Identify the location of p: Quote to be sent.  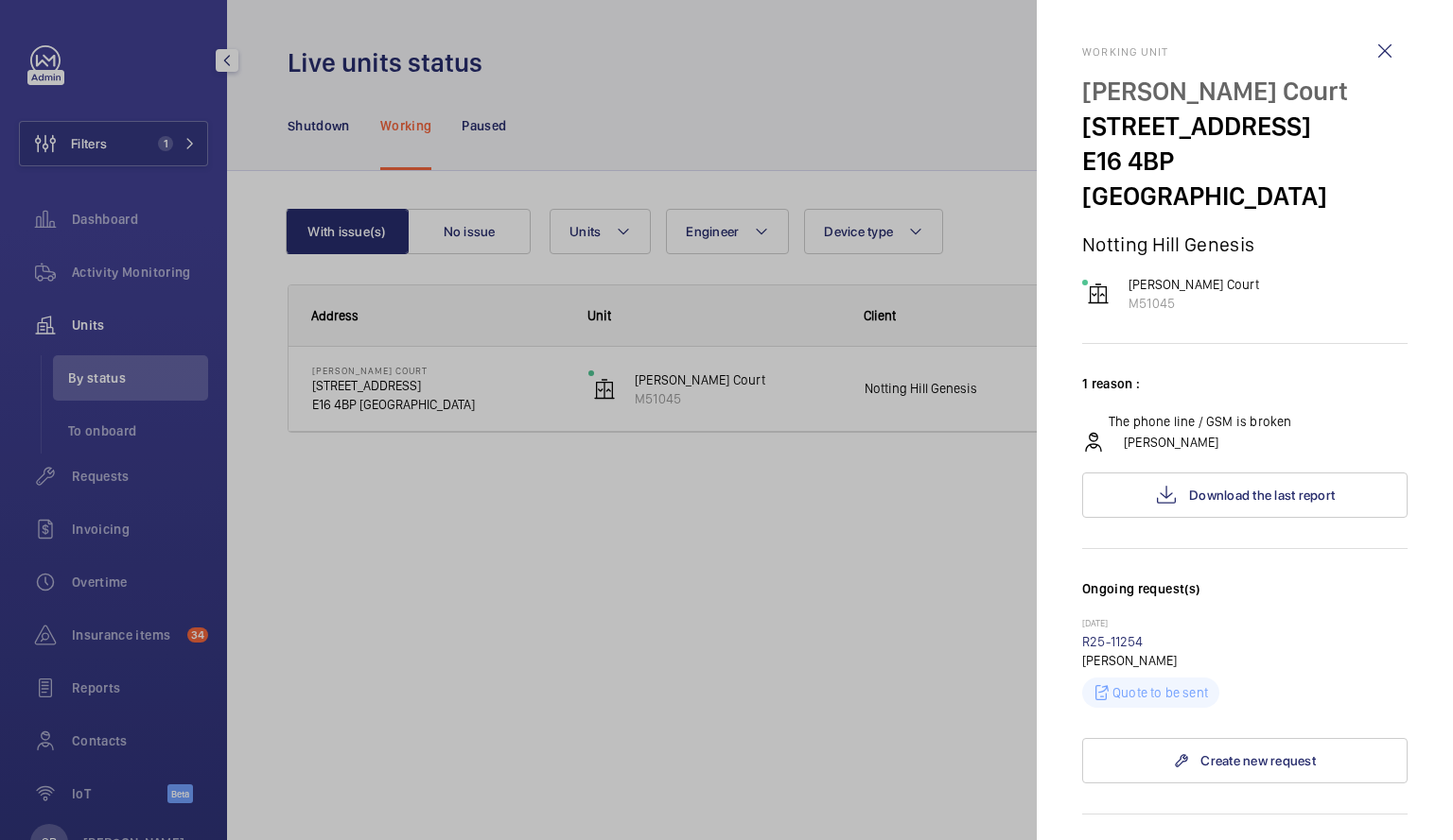
(1159, 693).